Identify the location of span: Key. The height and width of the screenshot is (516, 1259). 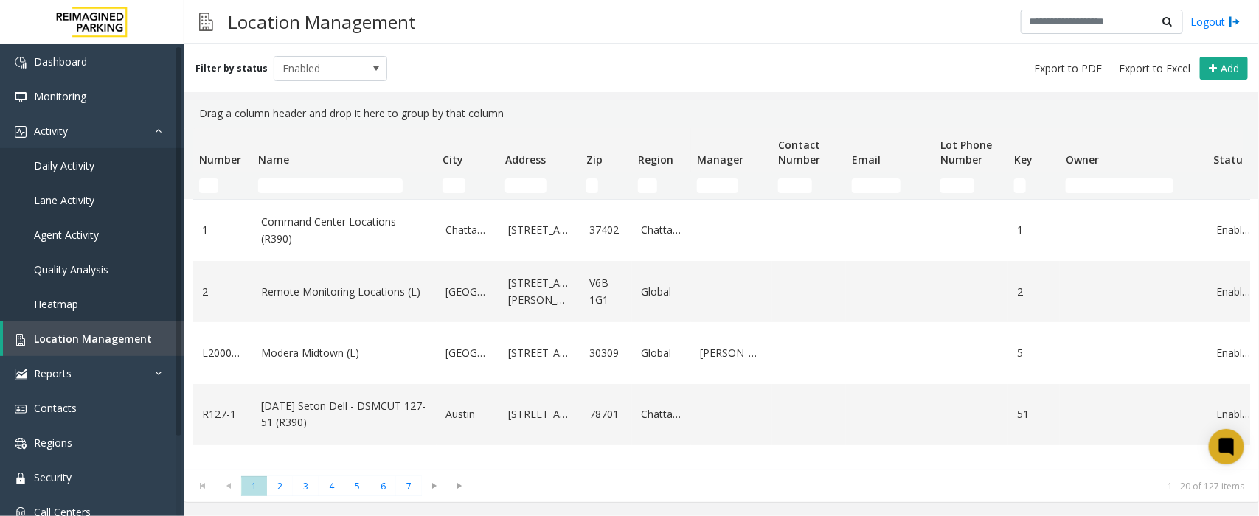
(1023, 159).